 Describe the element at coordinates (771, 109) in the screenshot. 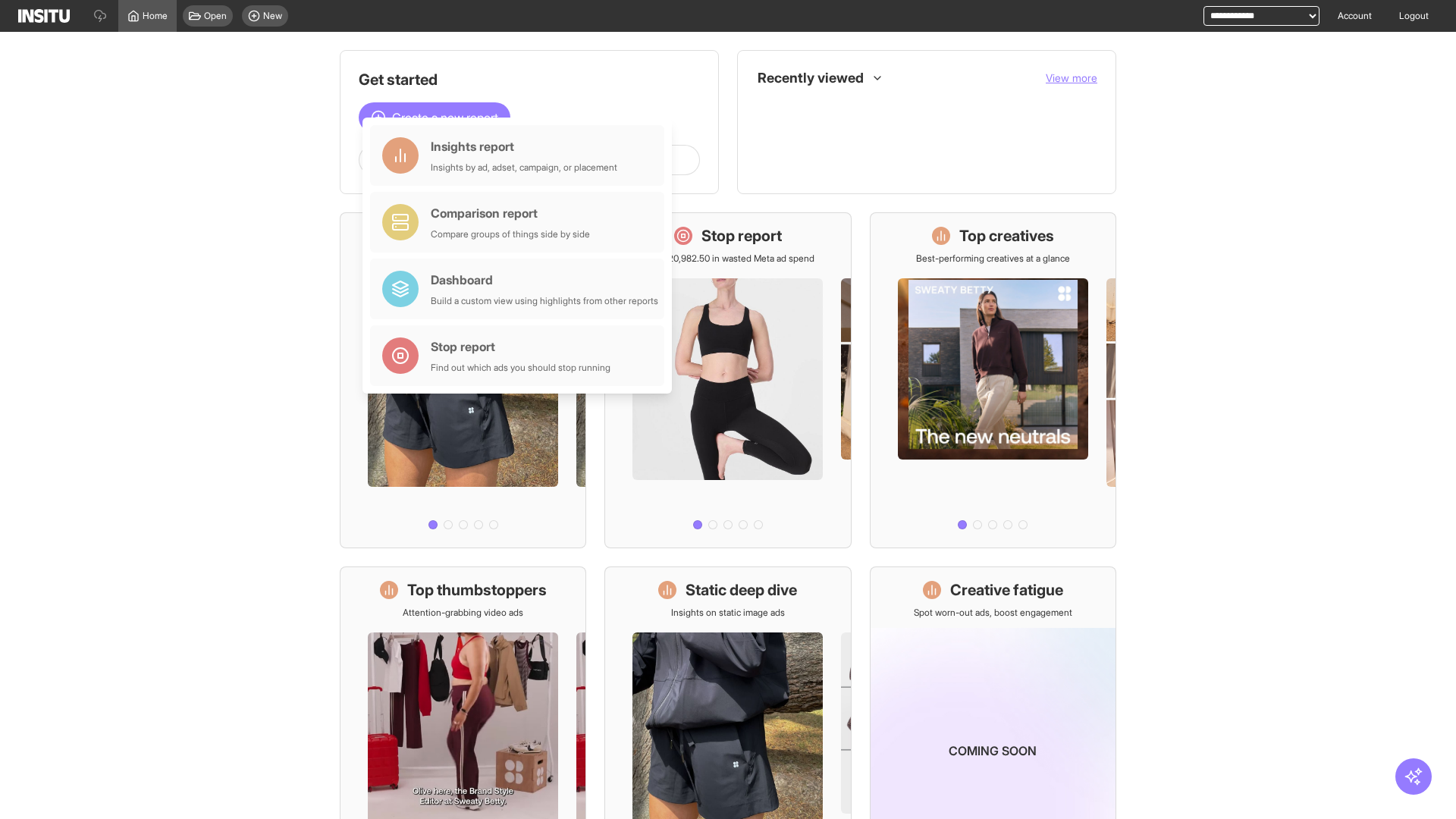

I see `div: Insights` at that location.